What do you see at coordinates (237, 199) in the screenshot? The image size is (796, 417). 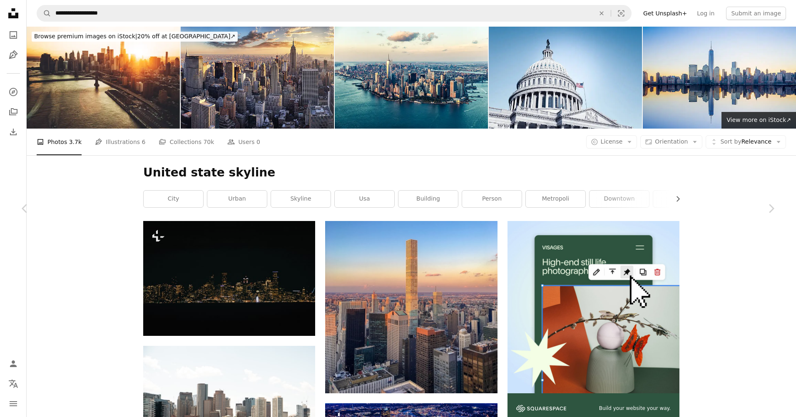 I see `a: urban` at bounding box center [237, 199].